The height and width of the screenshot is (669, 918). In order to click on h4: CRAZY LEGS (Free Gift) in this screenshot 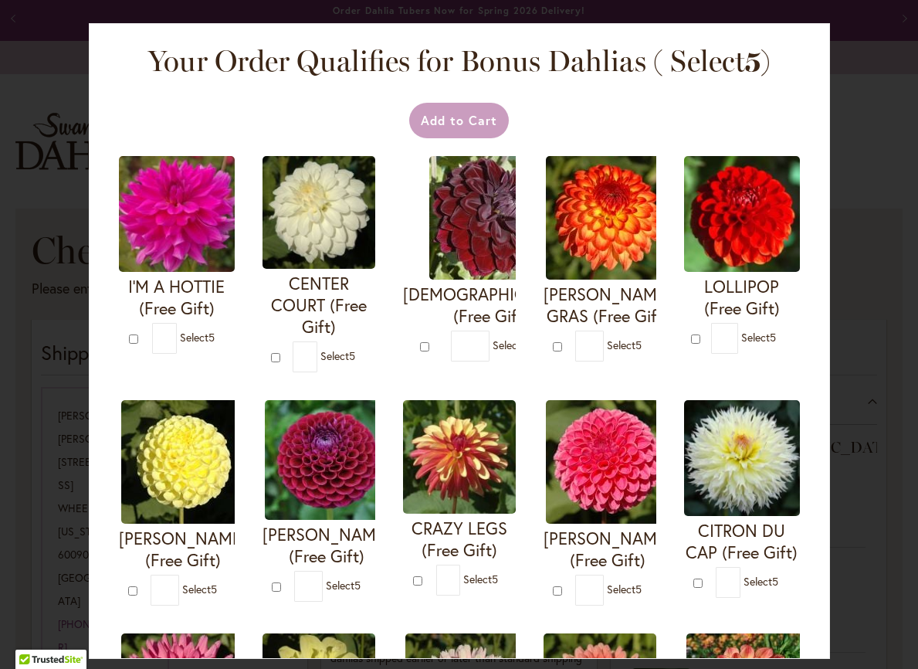, I will do `click(459, 539)`.